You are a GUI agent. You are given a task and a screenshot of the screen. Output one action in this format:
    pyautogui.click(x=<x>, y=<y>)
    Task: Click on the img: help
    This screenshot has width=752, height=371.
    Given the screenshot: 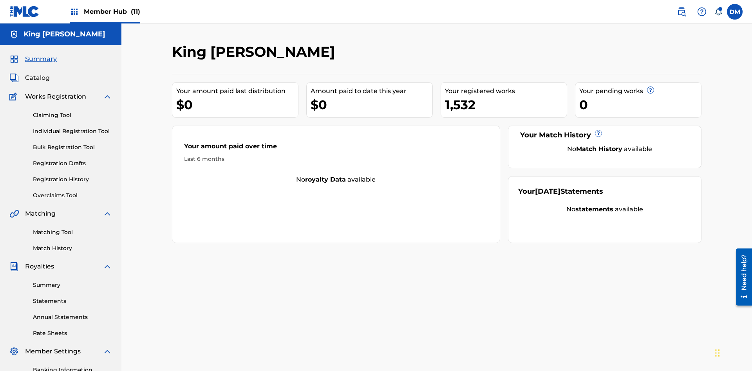 What is the action you would take?
    pyautogui.click(x=702, y=12)
    